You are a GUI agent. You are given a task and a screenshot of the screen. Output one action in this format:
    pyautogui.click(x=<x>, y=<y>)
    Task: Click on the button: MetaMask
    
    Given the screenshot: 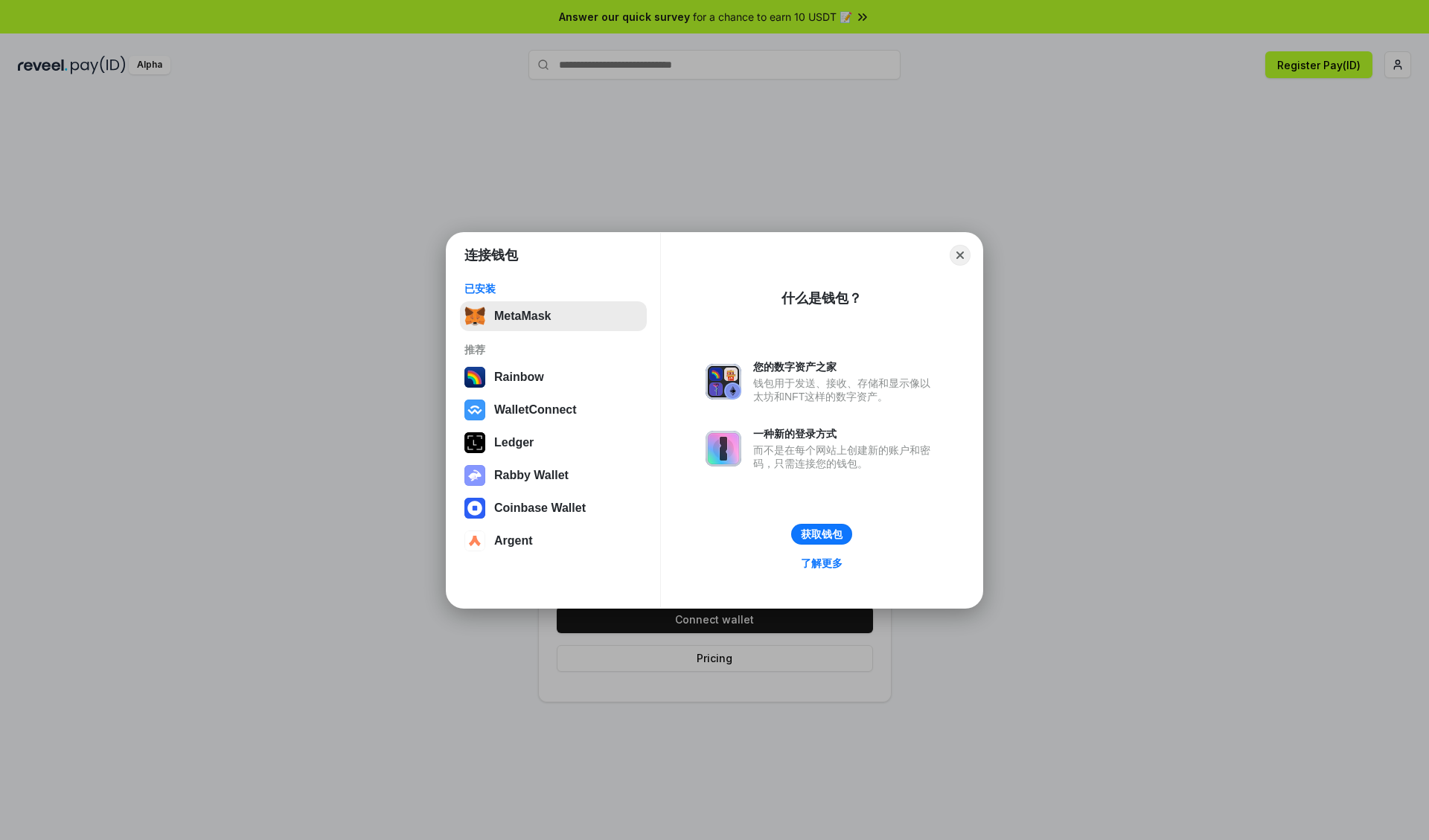 What is the action you would take?
    pyautogui.click(x=552, y=316)
    